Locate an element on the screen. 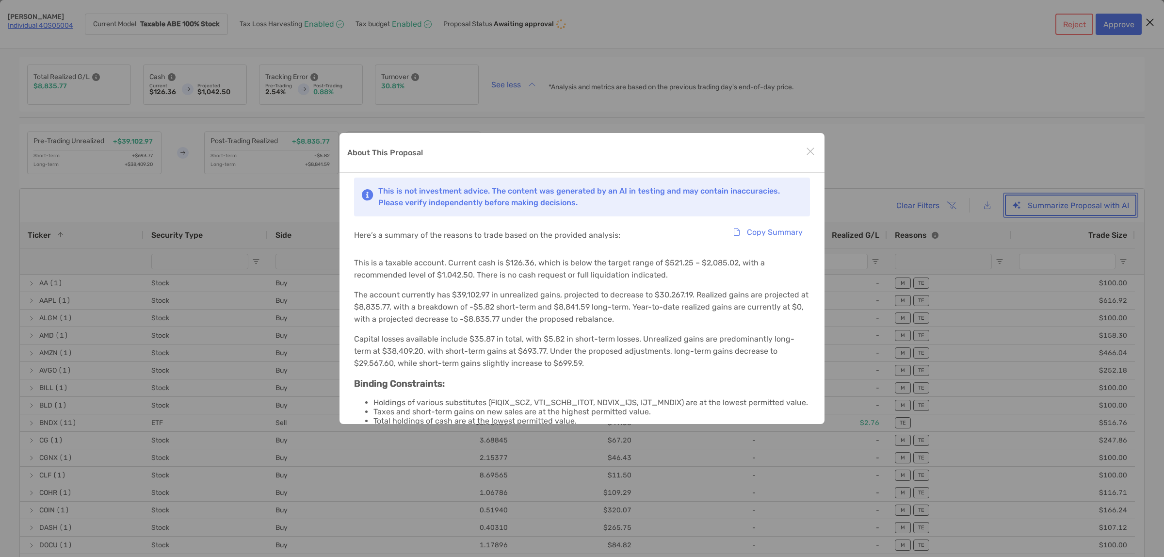 This screenshot has height=557, width=1164. li: Taxes and short-term gains on new sales are at the highest permitted value. is located at coordinates (591, 411).